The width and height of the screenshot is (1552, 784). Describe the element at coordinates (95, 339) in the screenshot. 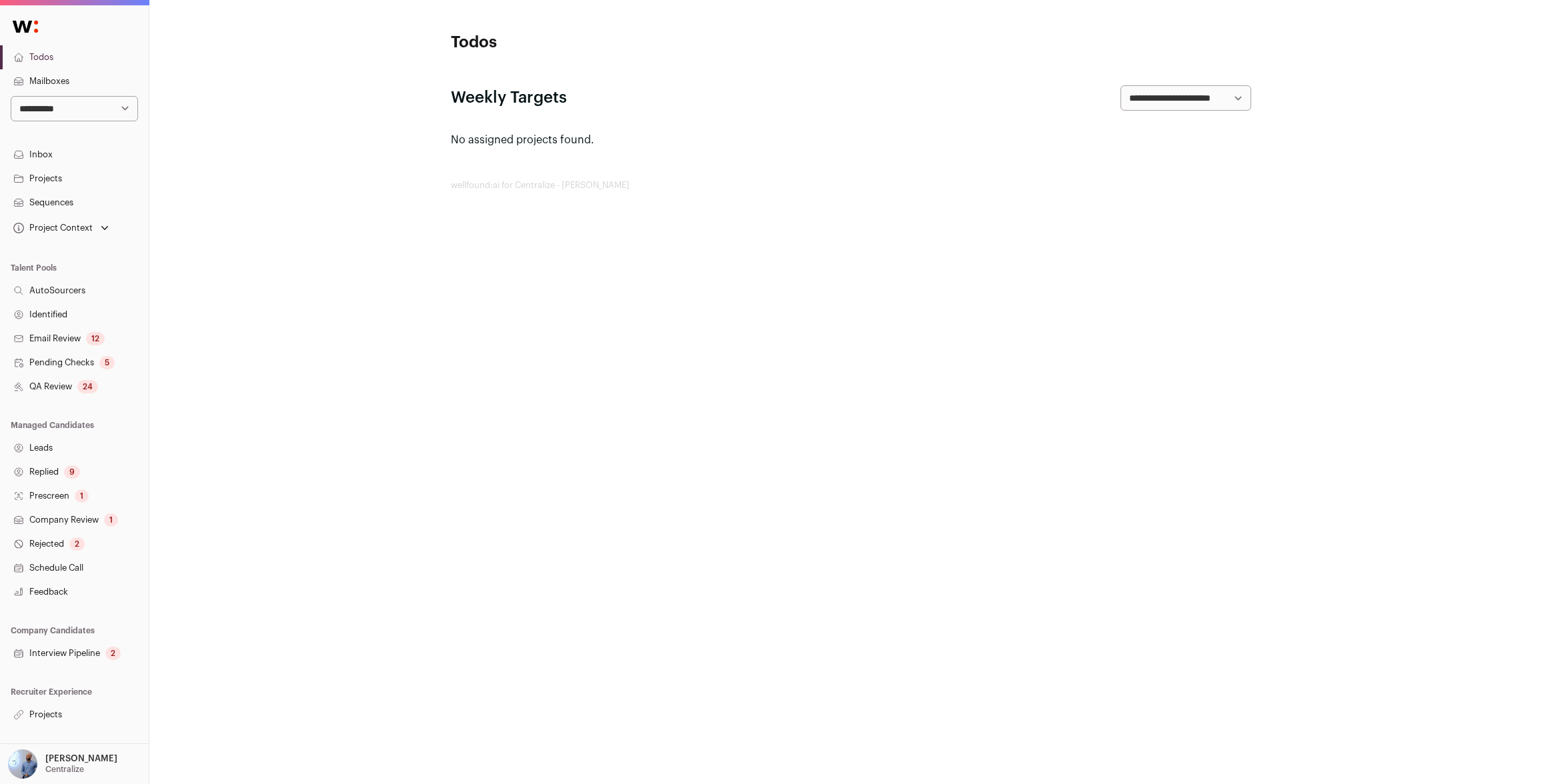

I see `div: 12` at that location.